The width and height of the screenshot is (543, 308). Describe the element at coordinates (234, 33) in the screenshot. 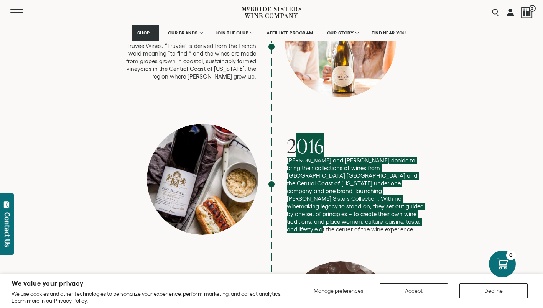

I see `a: JOIN THE CLUB` at that location.